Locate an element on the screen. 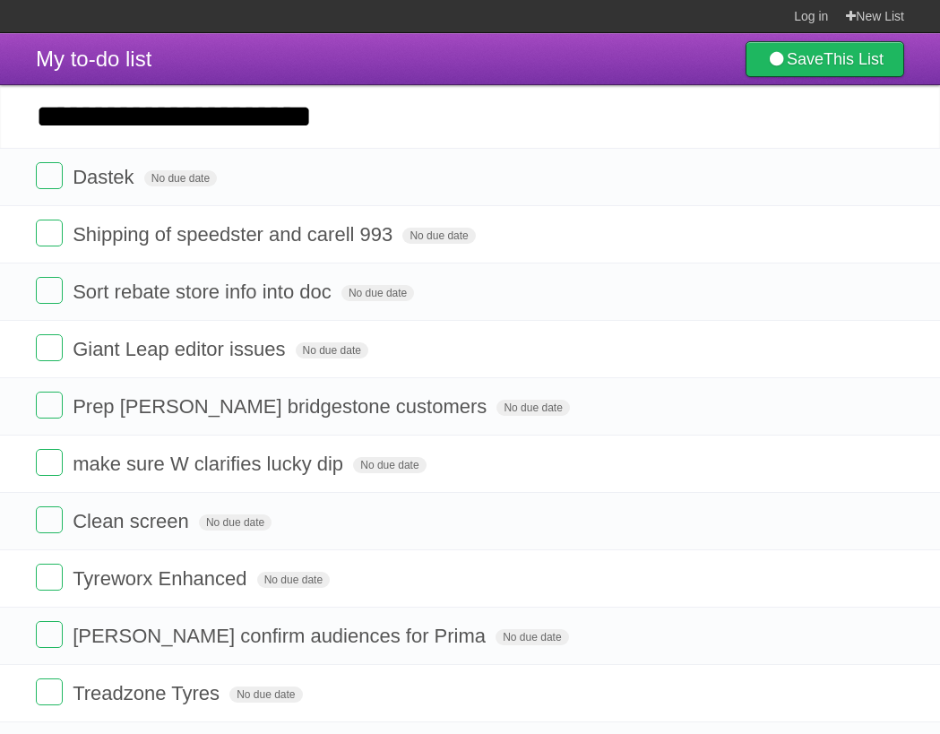 The width and height of the screenshot is (940, 734). span: Treadzone Tyres is located at coordinates (148, 692).